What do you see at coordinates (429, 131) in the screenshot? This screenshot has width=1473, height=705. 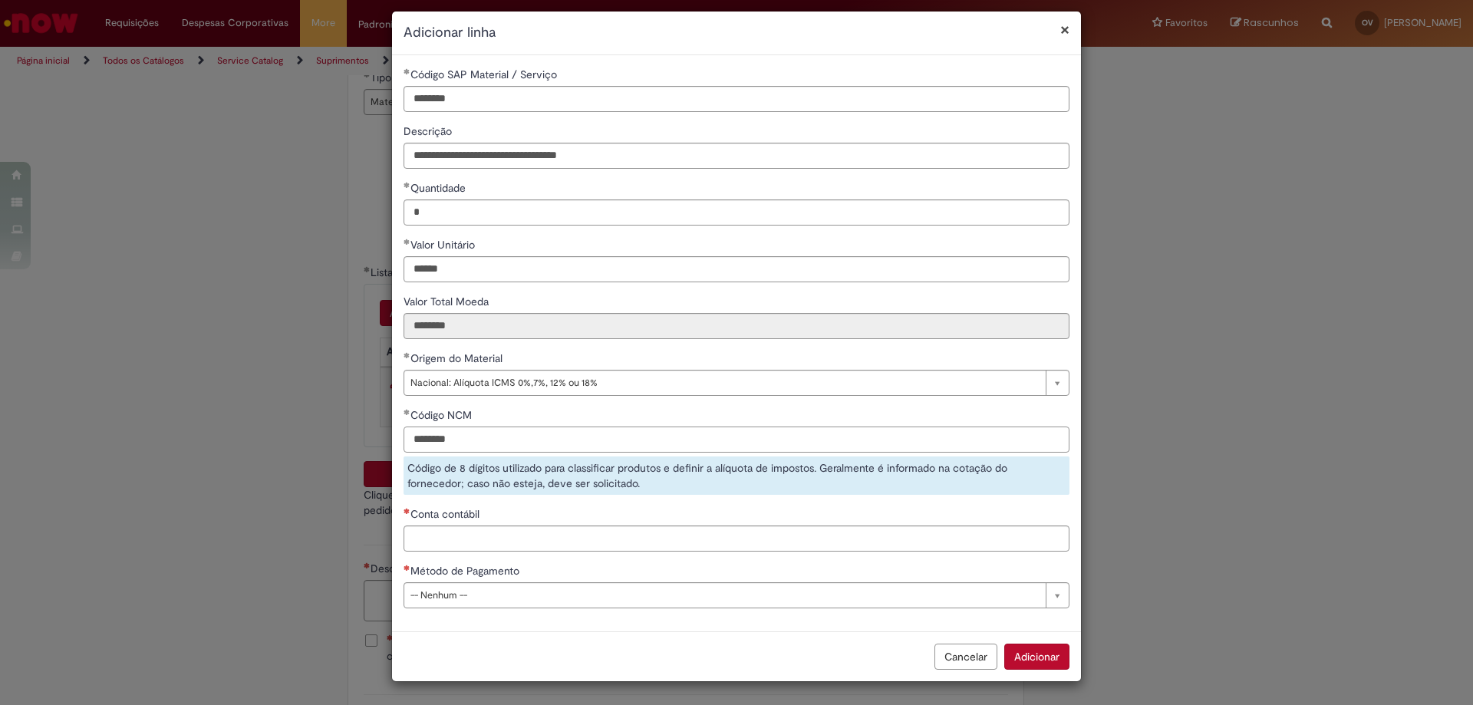 I see `span: Descrição` at bounding box center [429, 131].